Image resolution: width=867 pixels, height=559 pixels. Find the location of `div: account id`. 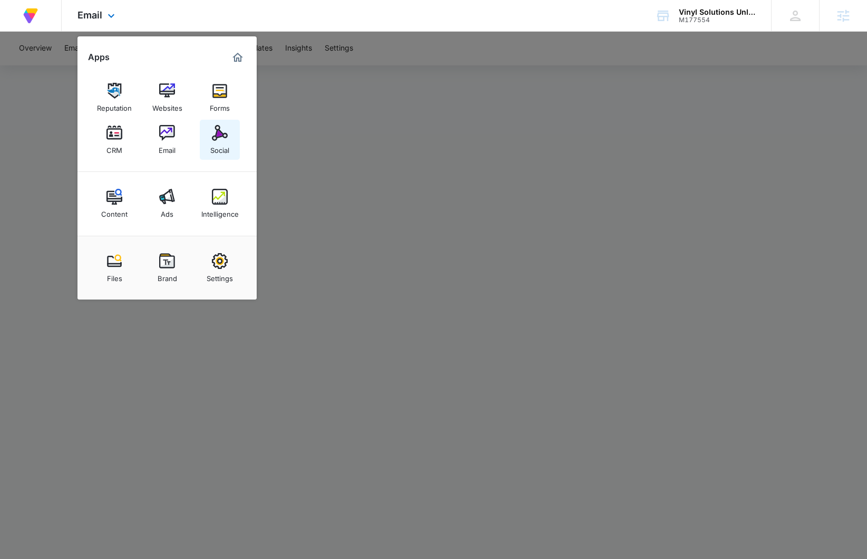

div: account id is located at coordinates (718, 20).